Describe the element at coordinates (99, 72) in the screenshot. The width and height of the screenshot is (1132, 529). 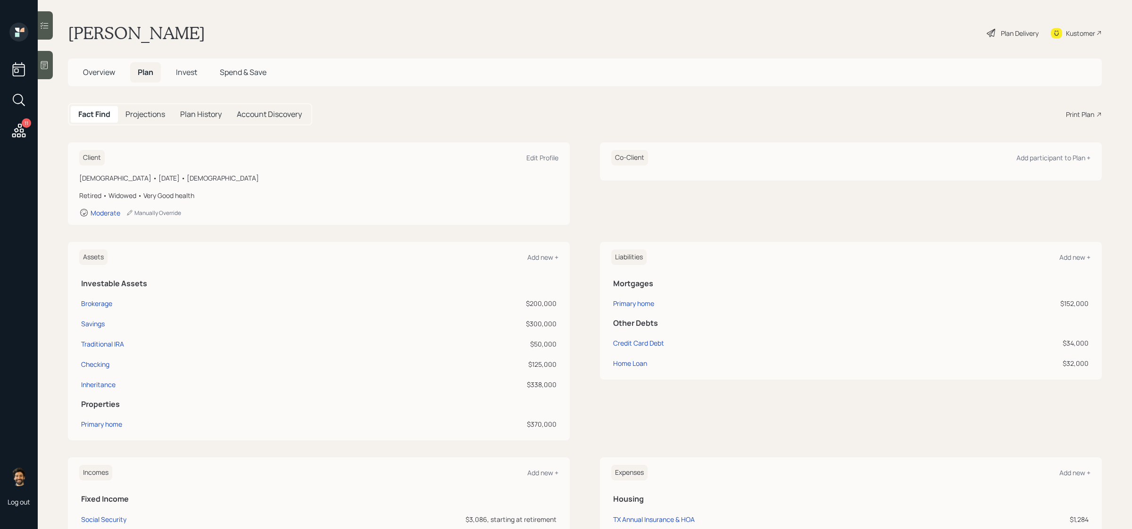
I see `span: Overview` at that location.